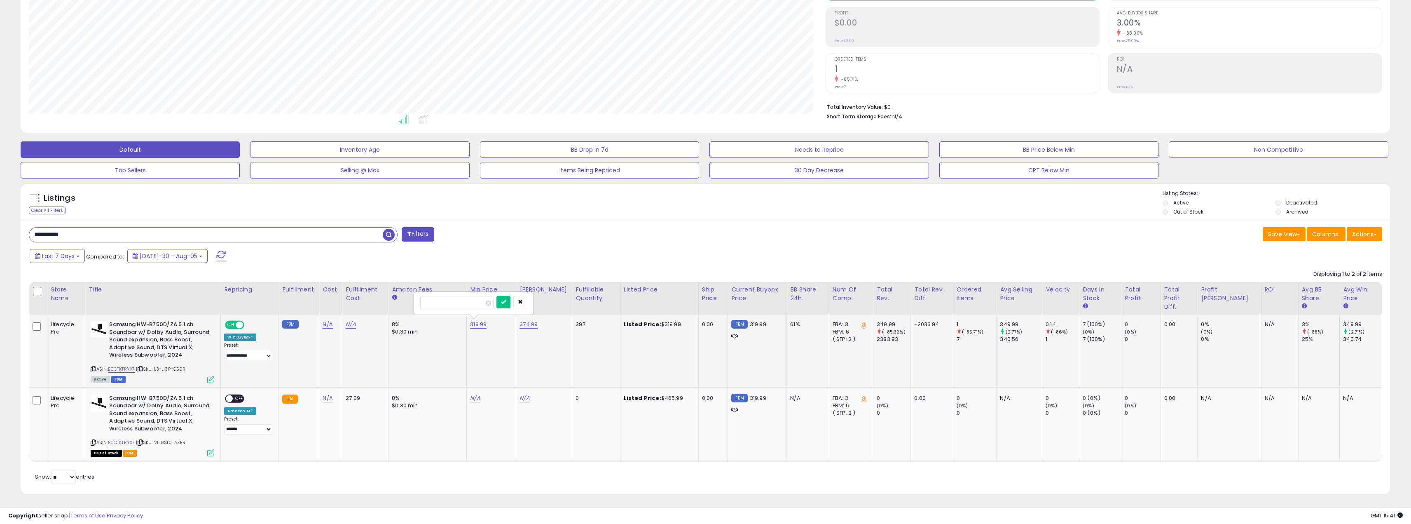  Describe the element at coordinates (1188, 211) in the screenshot. I see `label: Out of Stock` at that location.